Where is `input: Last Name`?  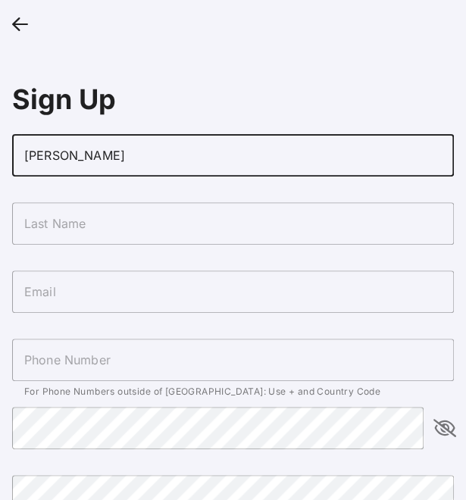
input: Last Name is located at coordinates (233, 224).